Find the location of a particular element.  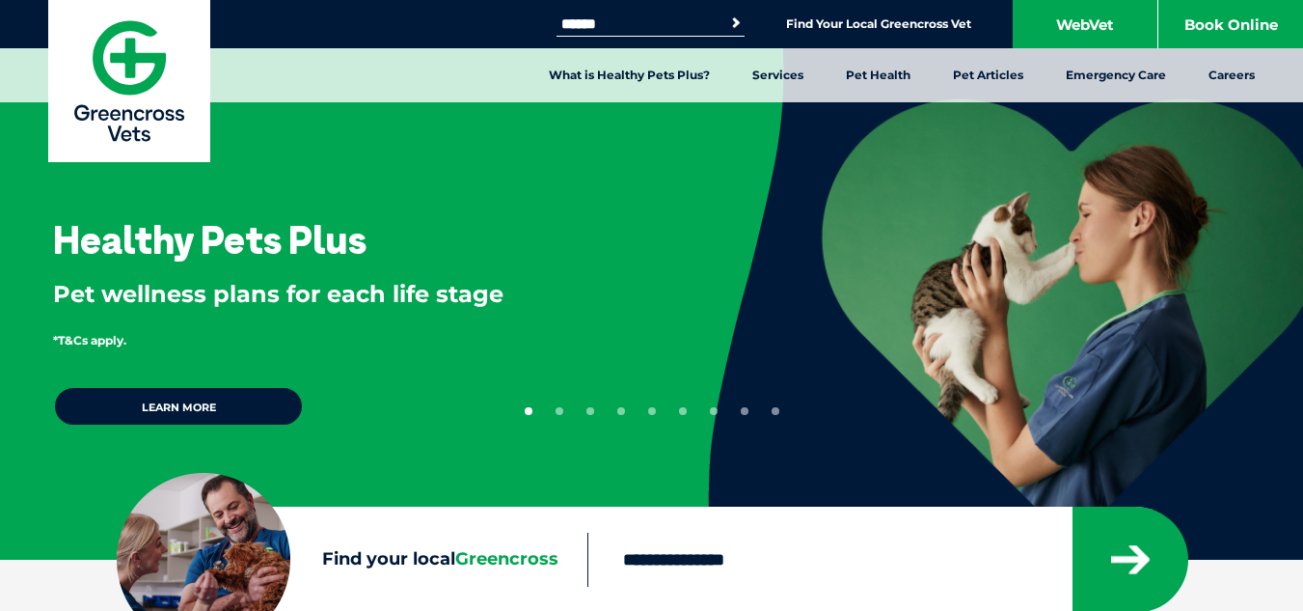

button: 8 of 9 is located at coordinates (745, 411).